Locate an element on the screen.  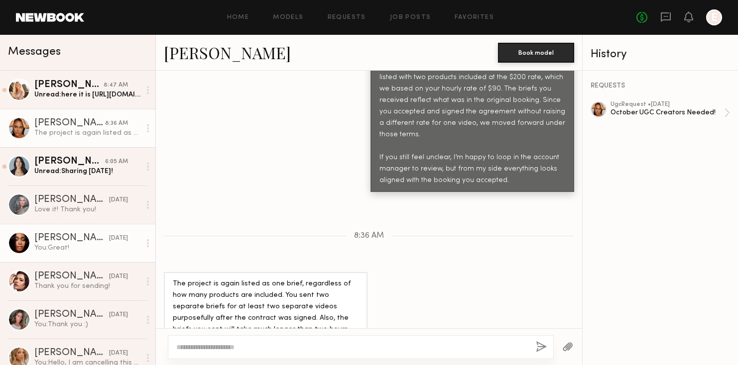
span: 8:36 AM is located at coordinates (369, 236).